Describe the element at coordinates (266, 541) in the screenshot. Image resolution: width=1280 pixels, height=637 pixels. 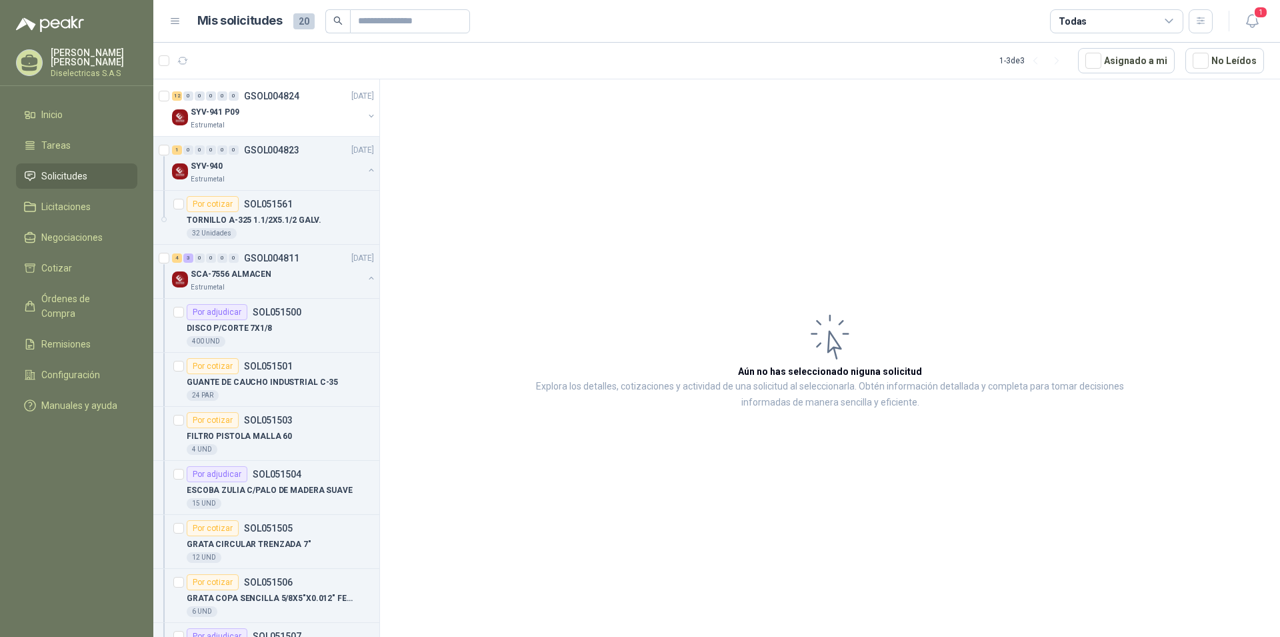
I see `a: Por cotizarSOL051505GRATA CIRCULAR TRENZADA 7"12 UND` at that location.